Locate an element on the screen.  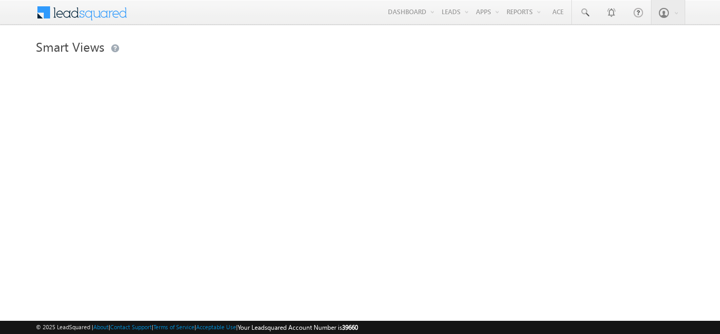
a: Contact Support is located at coordinates (131, 326).